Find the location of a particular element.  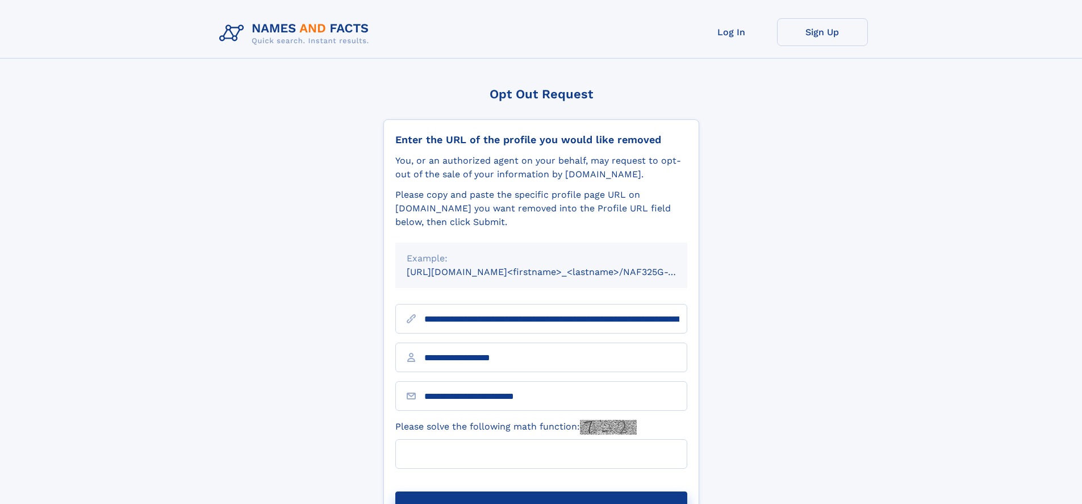

label: Please solve the following math function: is located at coordinates (516, 427).